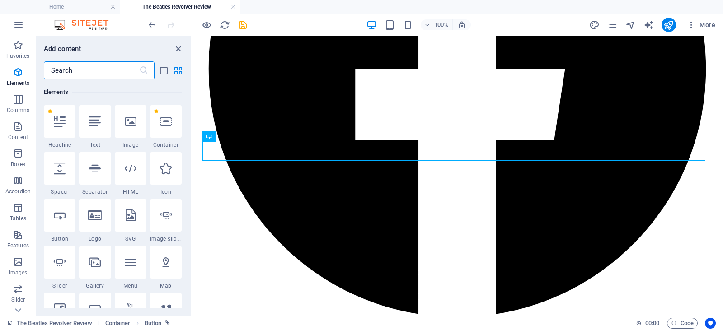 Image resolution: width=723 pixels, height=330 pixels. I want to click on div: Logo, so click(95, 221).